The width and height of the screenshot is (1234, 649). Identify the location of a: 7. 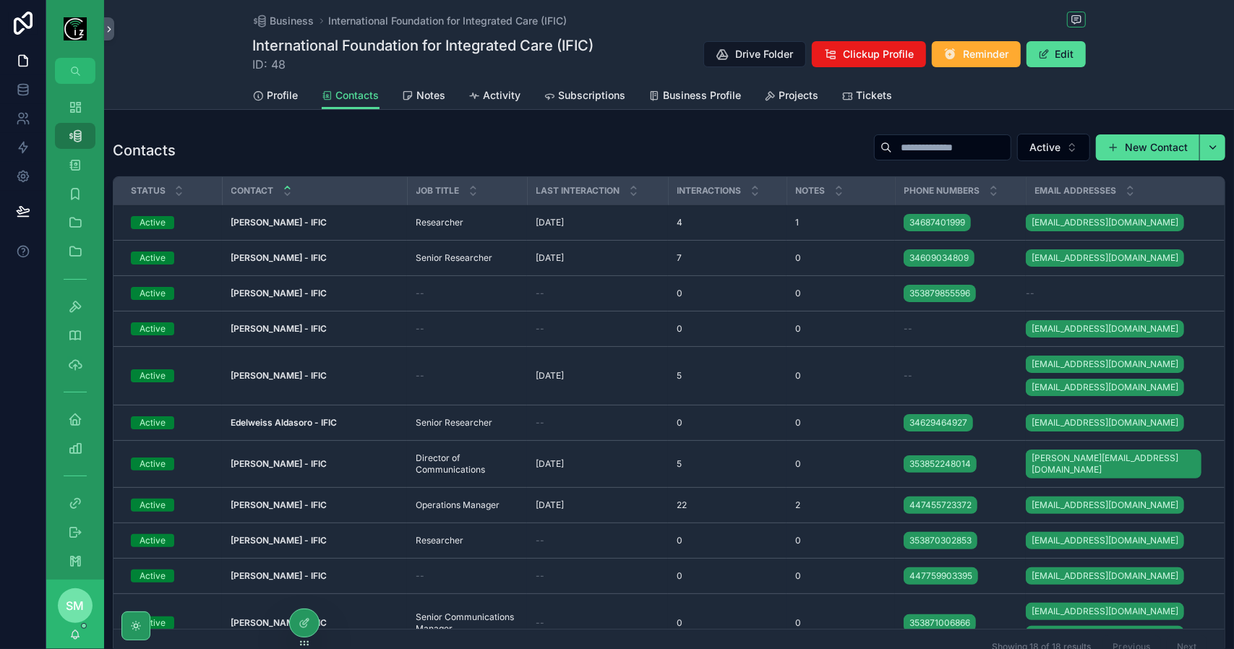
(727, 258).